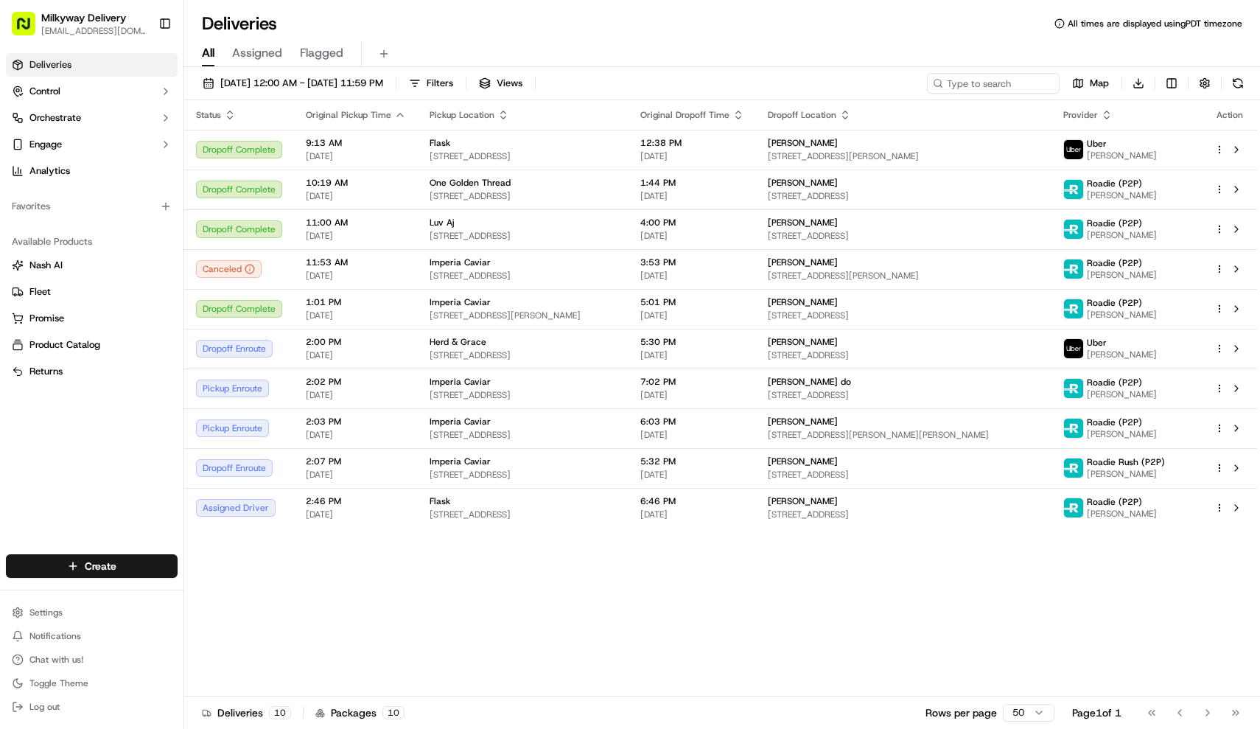 This screenshot has width=1260, height=729. Describe the element at coordinates (208, 53) in the screenshot. I see `span: All` at that location.